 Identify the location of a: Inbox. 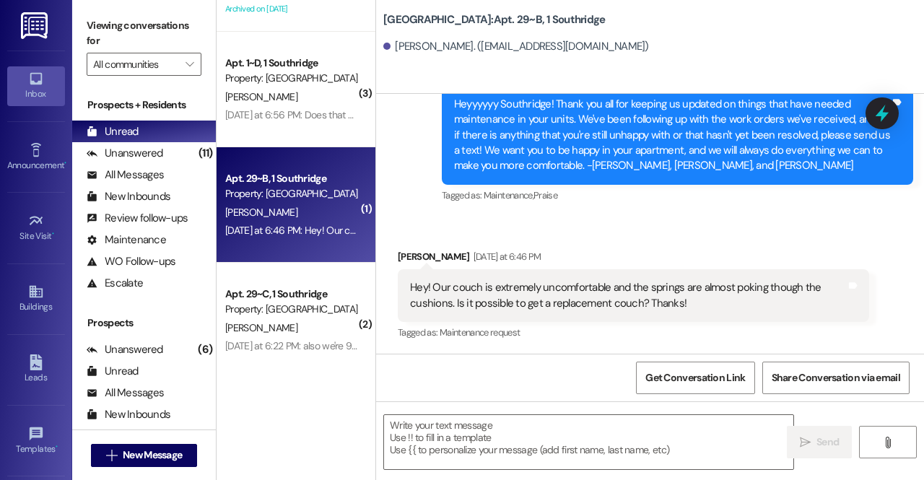
(36, 86).